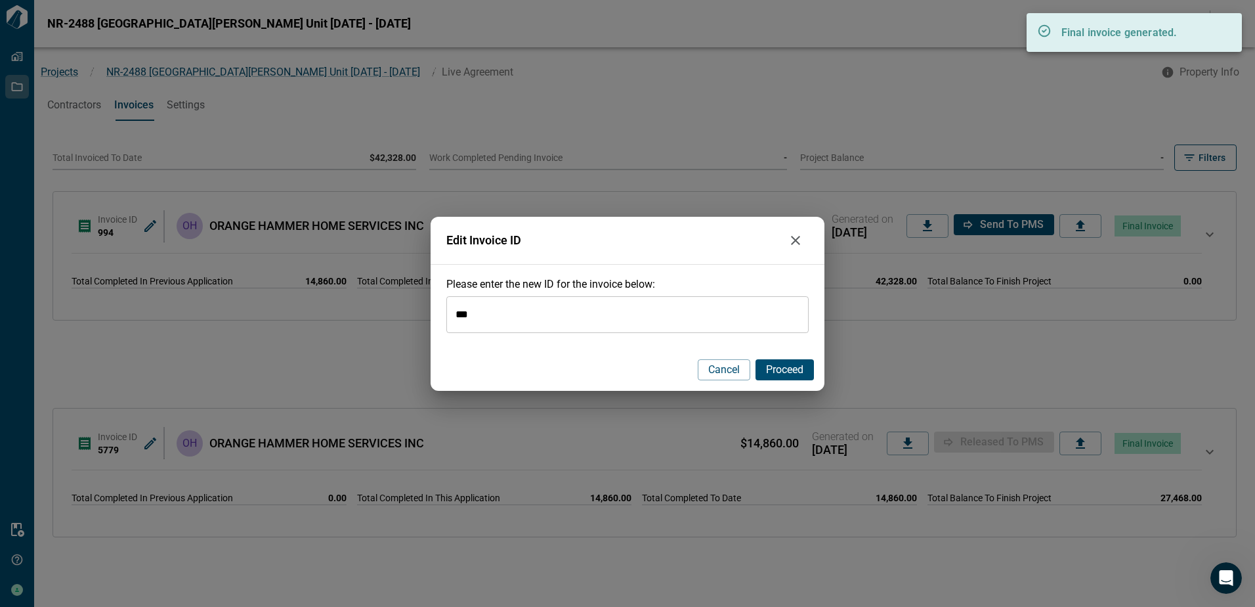 The image size is (1255, 607). What do you see at coordinates (615, 240) in the screenshot?
I see `span: Edit Invoice ID` at bounding box center [615, 240].